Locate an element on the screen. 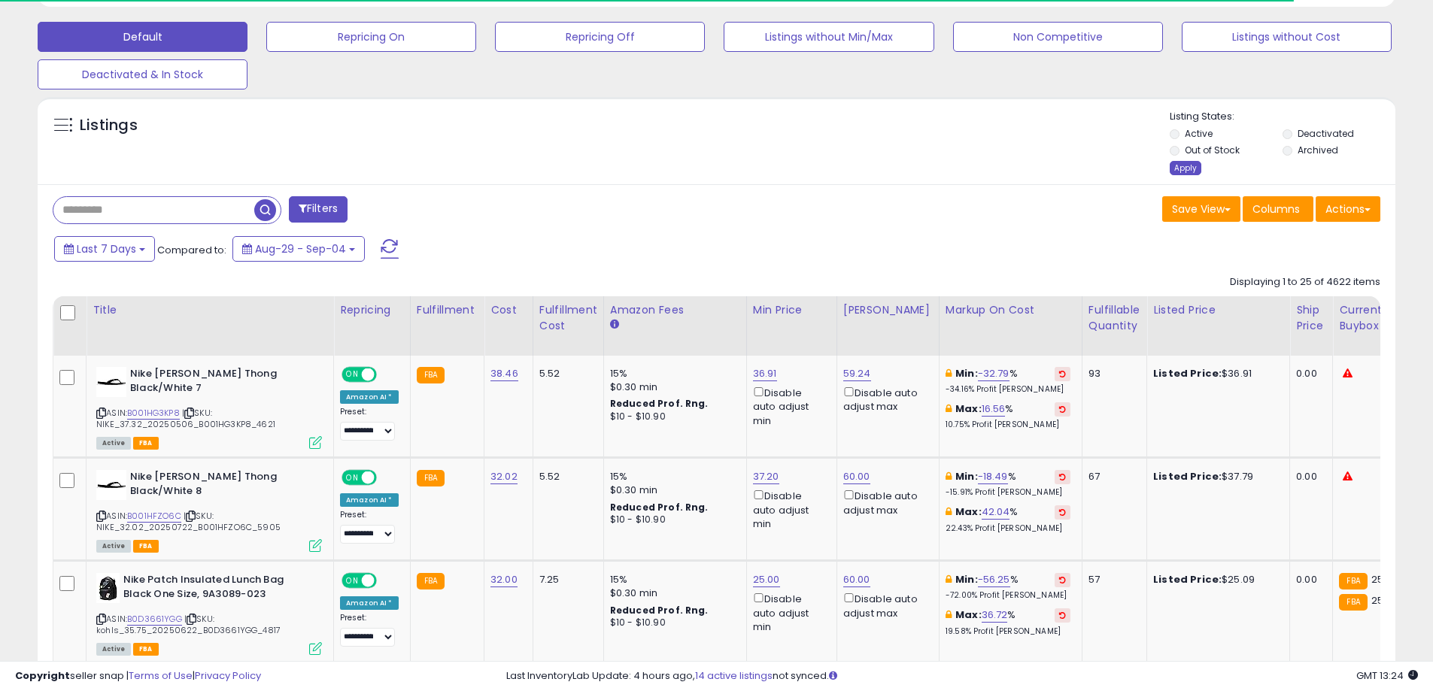 Image resolution: width=1433 pixels, height=691 pixels. small: Amazon Fees. is located at coordinates (615, 325).